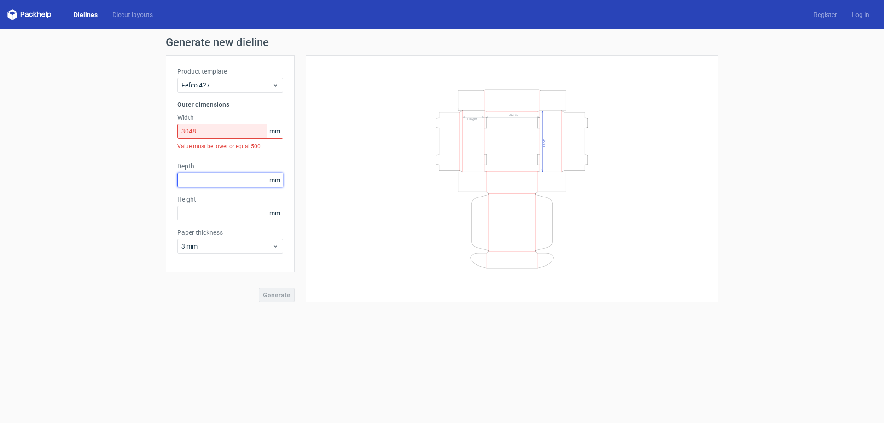 The height and width of the screenshot is (423, 884). Describe the element at coordinates (230, 232) in the screenshot. I see `label: Paper thickness` at that location.